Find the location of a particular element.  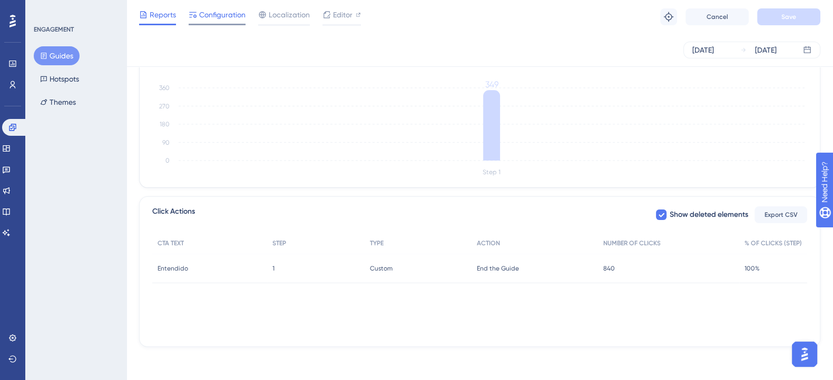

span: ACTION is located at coordinates (488, 243).